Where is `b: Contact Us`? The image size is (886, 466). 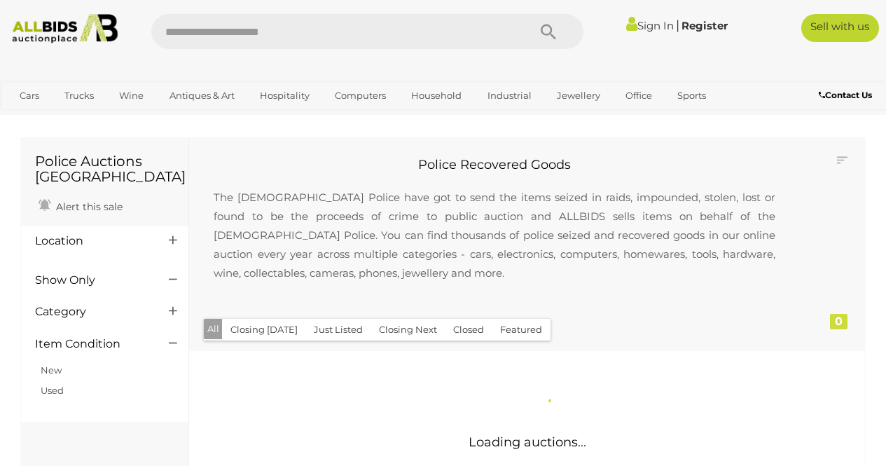 b: Contact Us is located at coordinates (845, 95).